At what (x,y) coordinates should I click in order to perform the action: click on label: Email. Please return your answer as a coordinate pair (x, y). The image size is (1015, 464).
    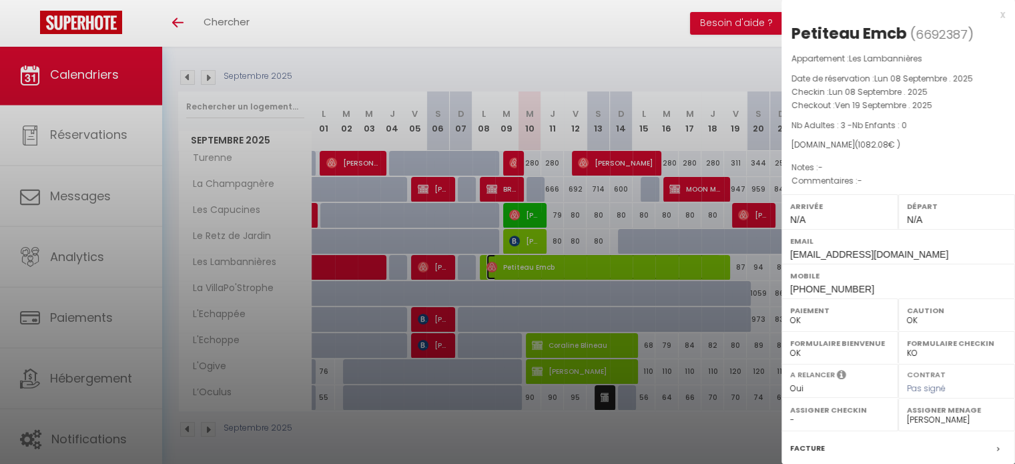
    Looking at the image, I should click on (898, 241).